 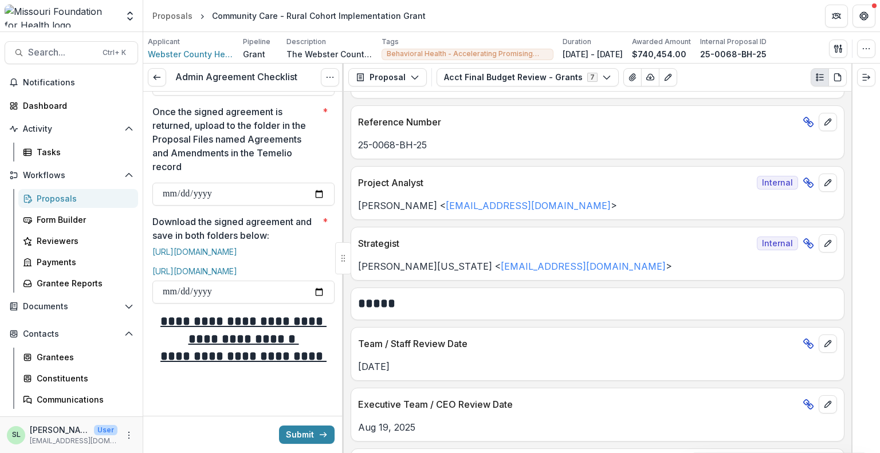 I want to click on button: Acct Final Budget Review - Grants7, so click(x=528, y=77).